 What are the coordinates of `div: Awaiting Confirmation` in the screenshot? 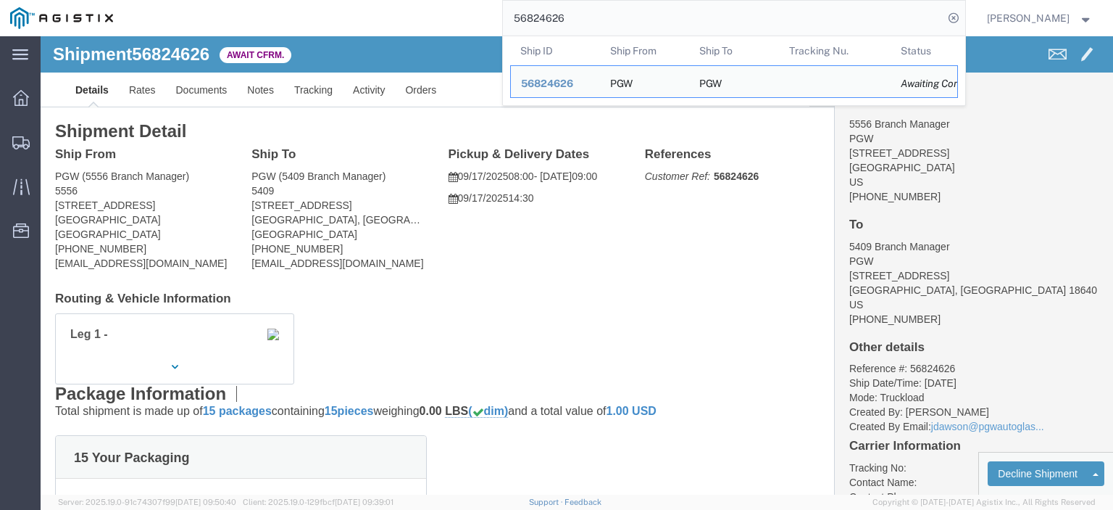 It's located at (924, 83).